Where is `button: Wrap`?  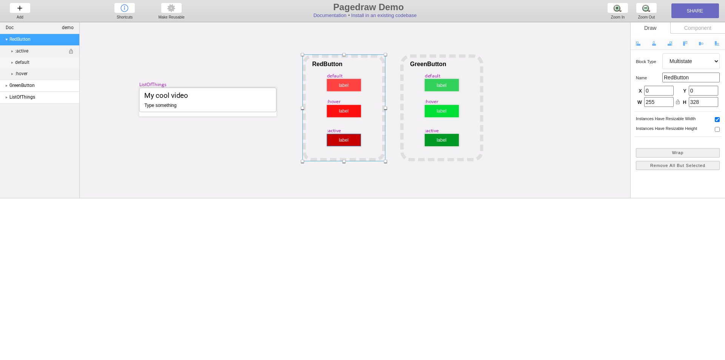 button: Wrap is located at coordinates (678, 153).